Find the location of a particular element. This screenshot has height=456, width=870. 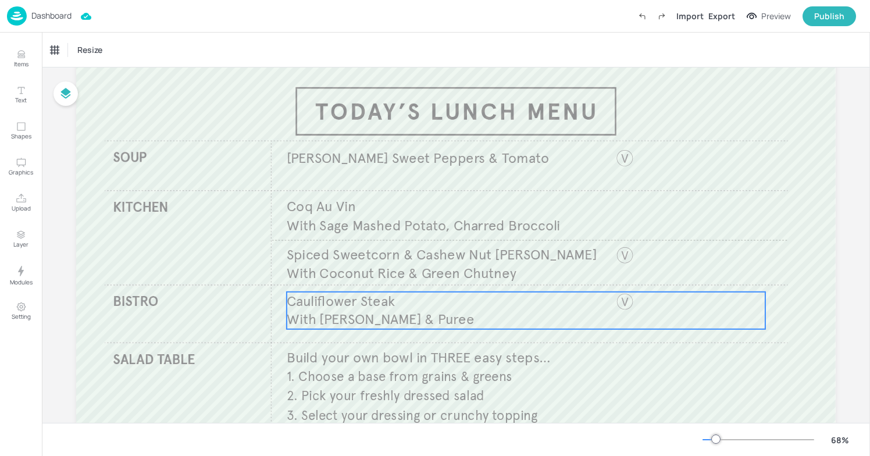

div: Import is located at coordinates (690, 16).